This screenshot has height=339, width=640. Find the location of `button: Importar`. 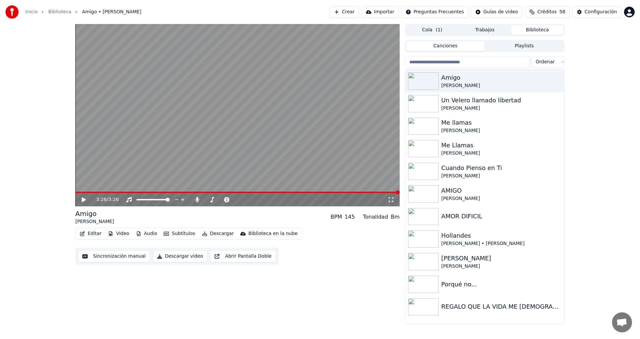

button: Importar is located at coordinates (380, 12).